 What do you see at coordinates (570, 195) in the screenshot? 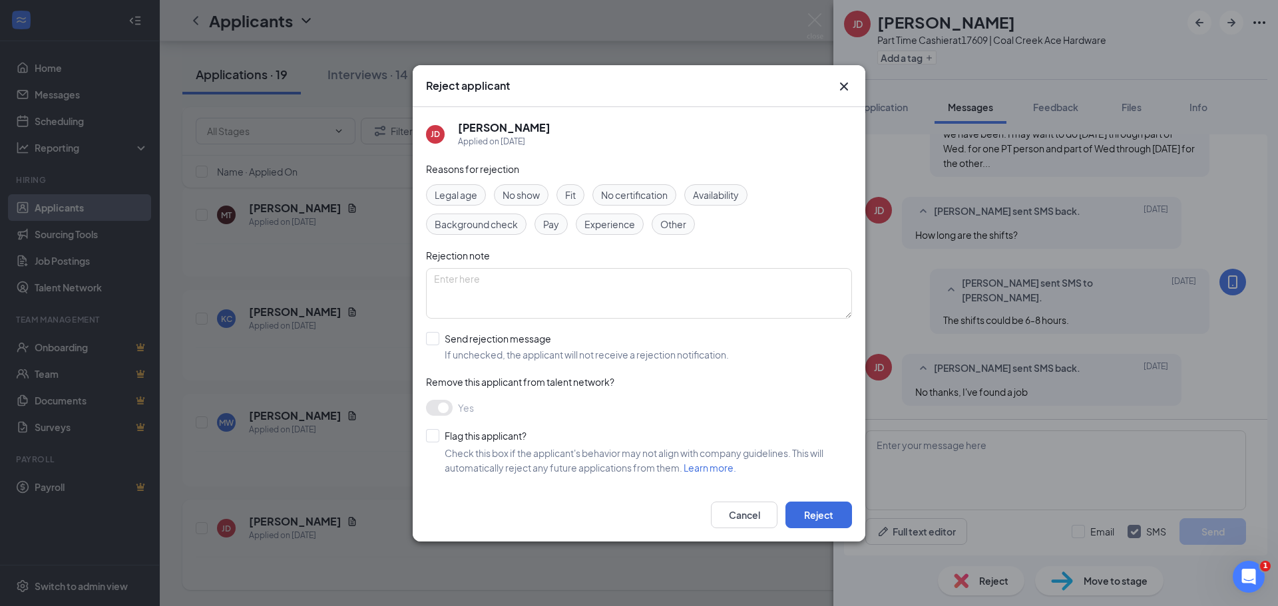
I see `span: Fit` at bounding box center [570, 195].